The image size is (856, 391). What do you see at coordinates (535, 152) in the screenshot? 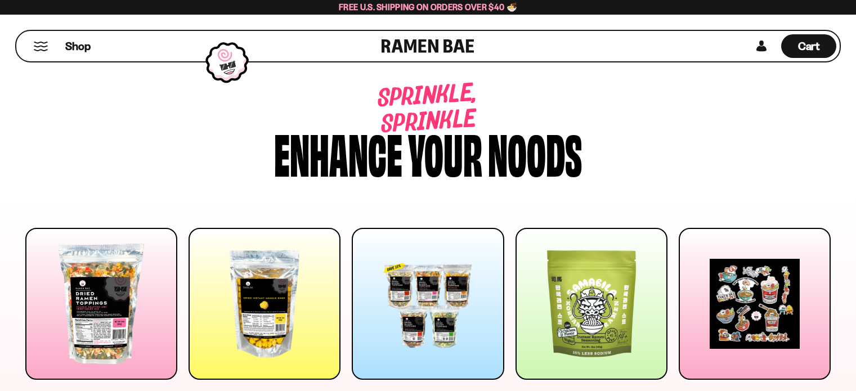
I see `div: noods` at bounding box center [535, 152].